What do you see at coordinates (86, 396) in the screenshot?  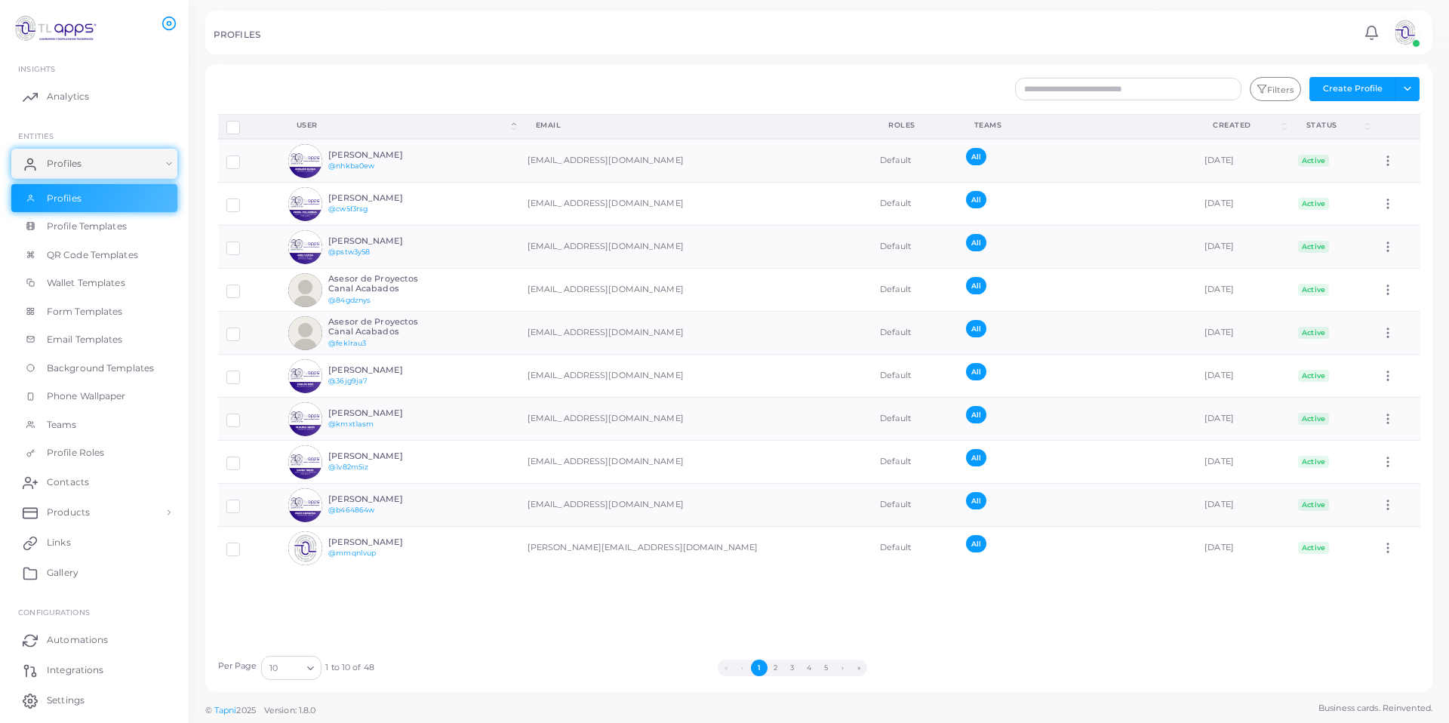 I see `span: Phone Wallpaper` at bounding box center [86, 396].